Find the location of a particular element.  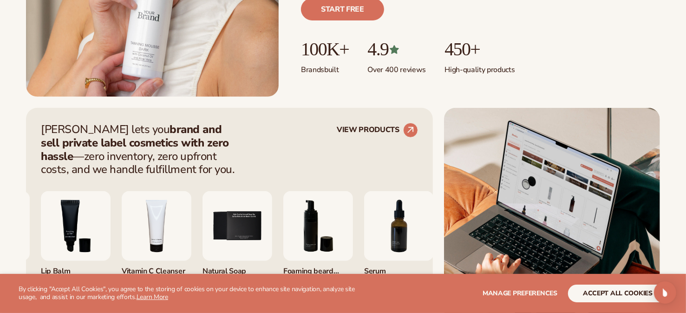

div: Open Intercom Messenger is located at coordinates (665, 292).